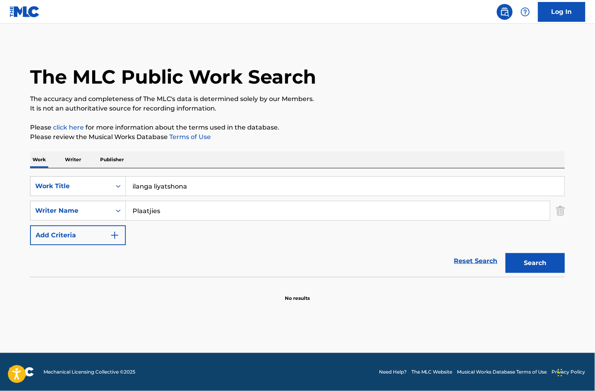  I want to click on form: Search Form, so click(298, 226).